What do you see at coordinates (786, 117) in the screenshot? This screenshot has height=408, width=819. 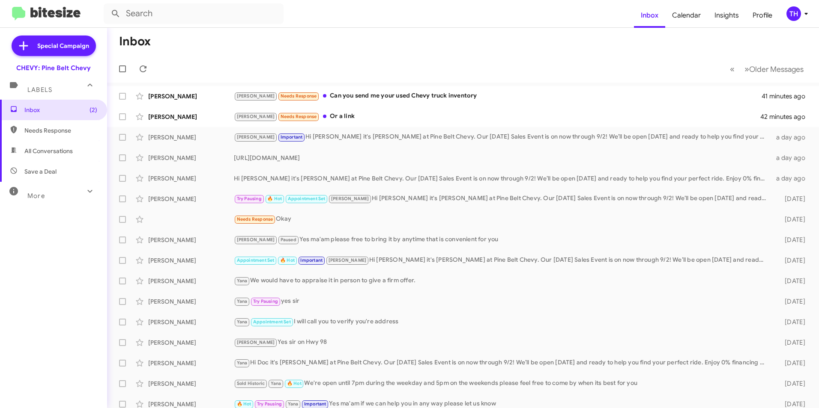 I see `div: 42 minutes ago` at bounding box center [786, 117].